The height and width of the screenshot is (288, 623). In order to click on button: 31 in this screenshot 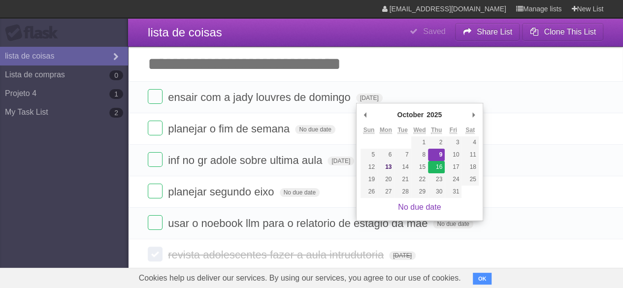, I will do `click(453, 192)`.